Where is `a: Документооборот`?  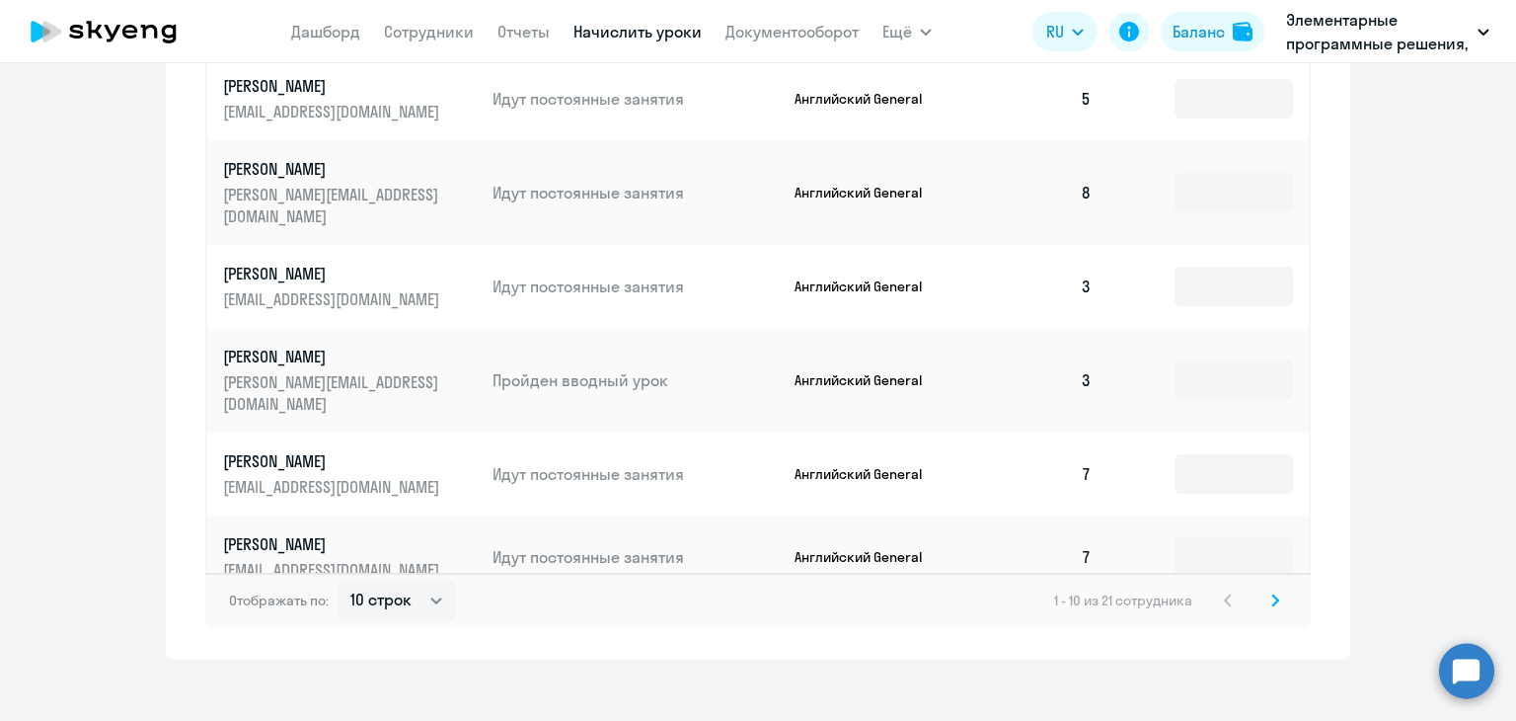
a: Документооборот is located at coordinates (792, 32).